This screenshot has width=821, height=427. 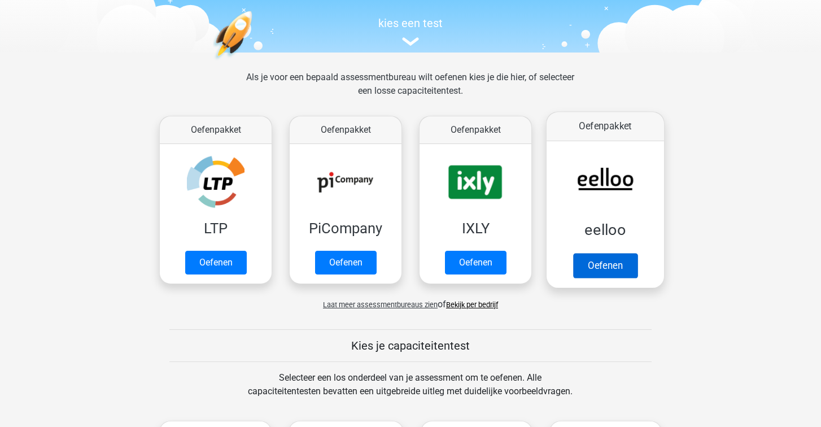 What do you see at coordinates (411, 31) in the screenshot?
I see `a: kies een test` at bounding box center [411, 31].